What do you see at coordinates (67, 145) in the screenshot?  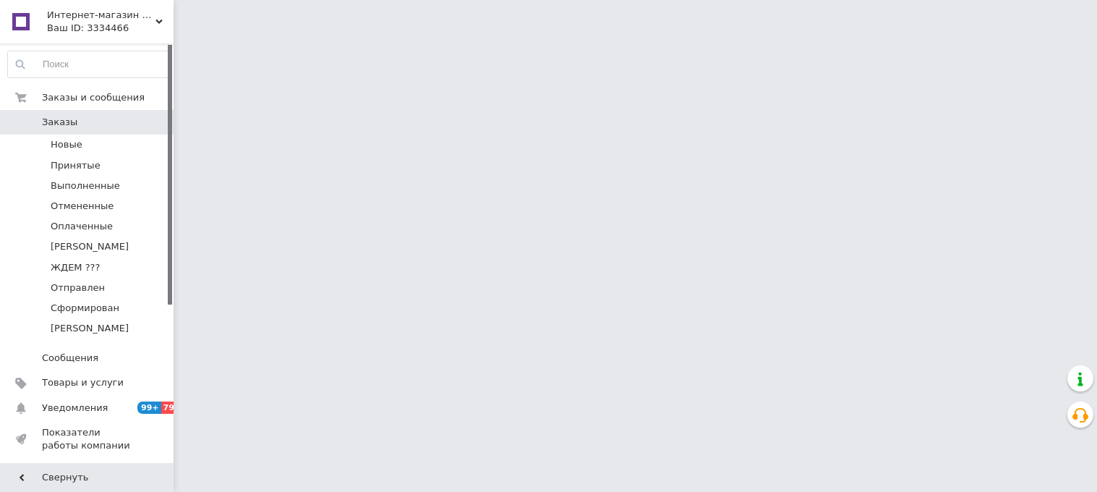 I see `span: Новые` at bounding box center [67, 145].